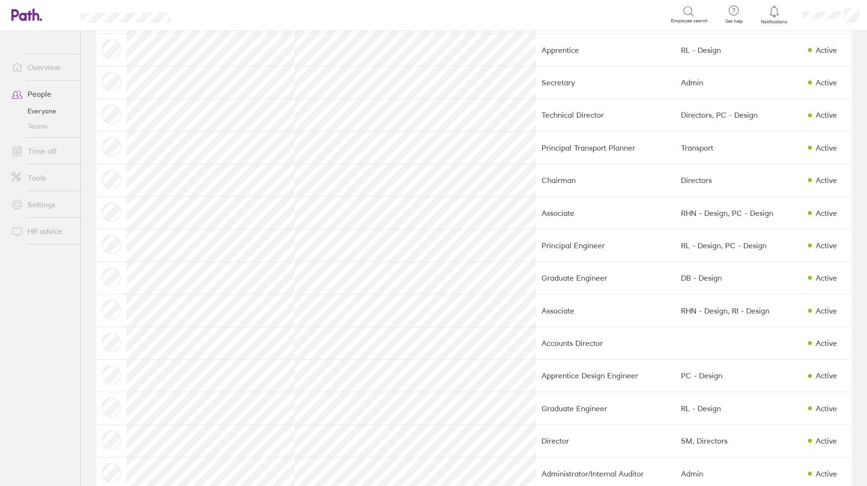 Image resolution: width=867 pixels, height=486 pixels. What do you see at coordinates (606, 375) in the screenshot?
I see `td: Apprentice Design Engineer` at bounding box center [606, 375].